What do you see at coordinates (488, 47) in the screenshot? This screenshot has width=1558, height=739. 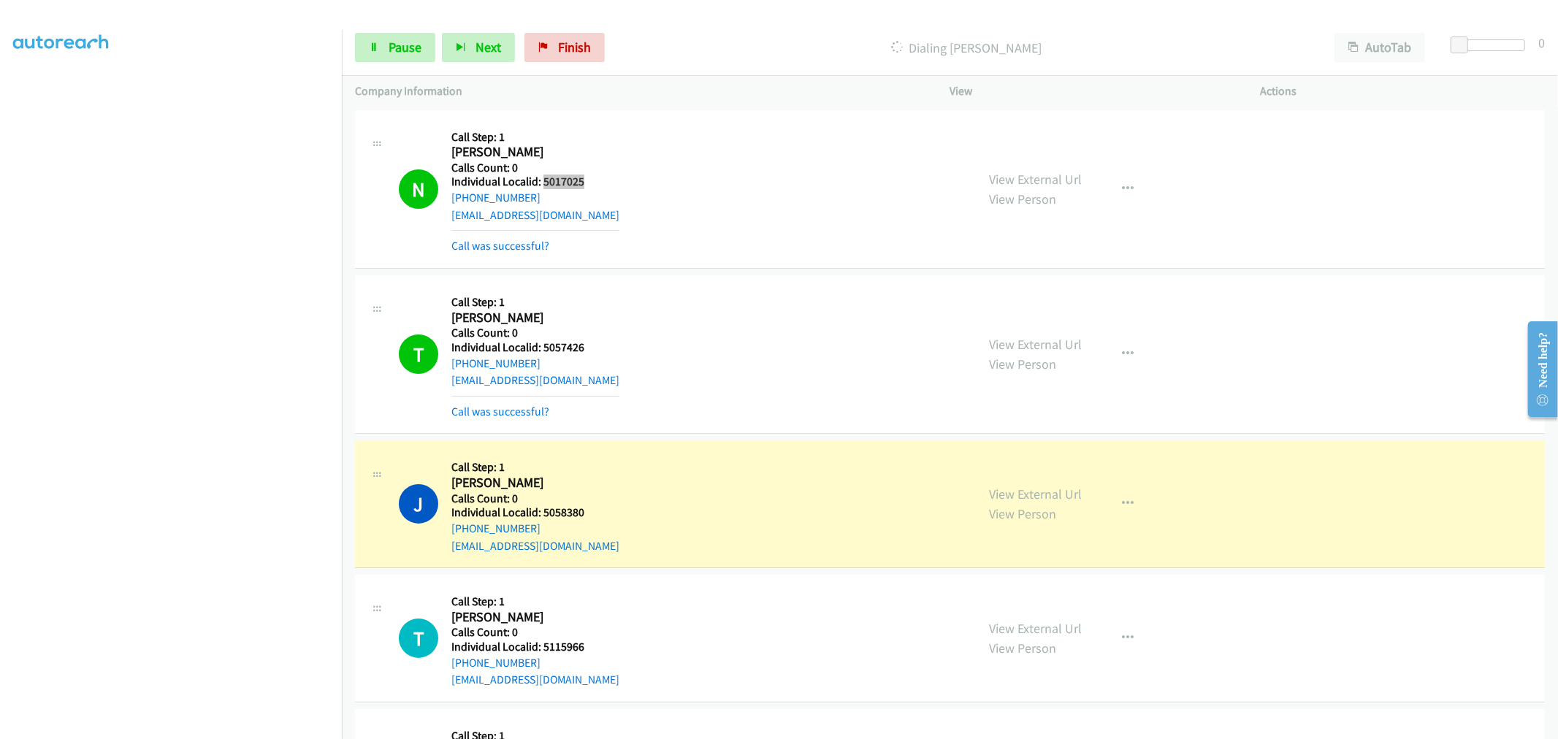 I see `span: Next` at bounding box center [488, 47].